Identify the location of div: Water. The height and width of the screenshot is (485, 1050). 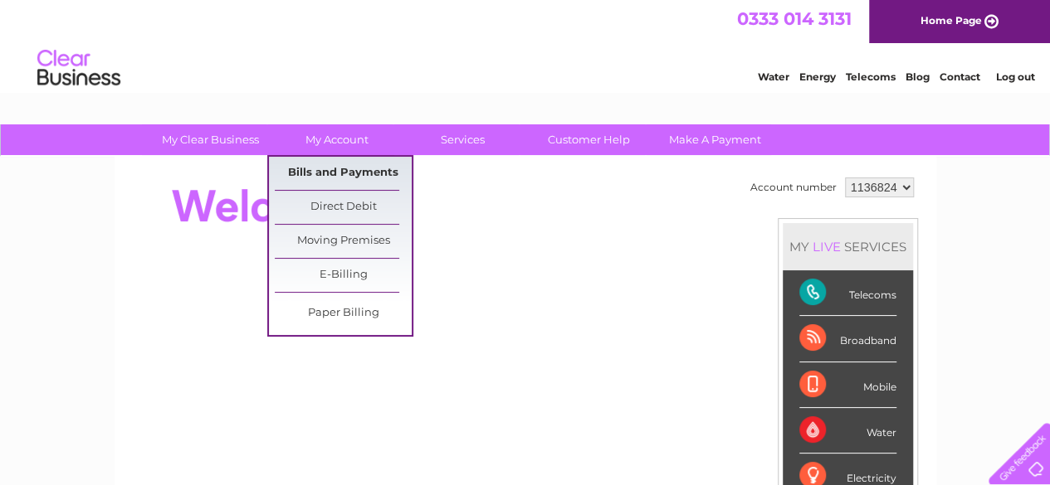
(847, 431).